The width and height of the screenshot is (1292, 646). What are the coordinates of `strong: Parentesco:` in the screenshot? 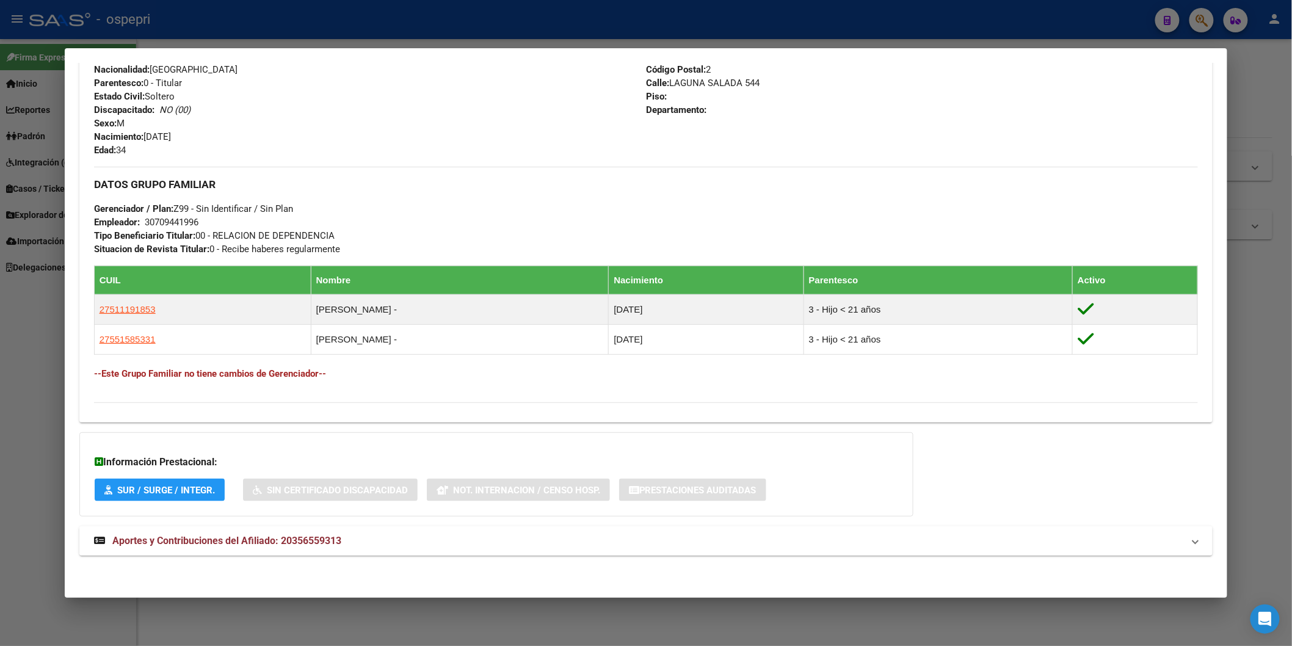 It's located at (118, 83).